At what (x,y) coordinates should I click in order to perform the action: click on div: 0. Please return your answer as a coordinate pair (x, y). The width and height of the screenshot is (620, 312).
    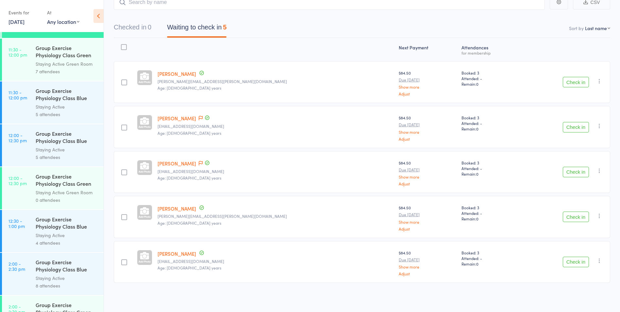
    Looking at the image, I should click on (149, 27).